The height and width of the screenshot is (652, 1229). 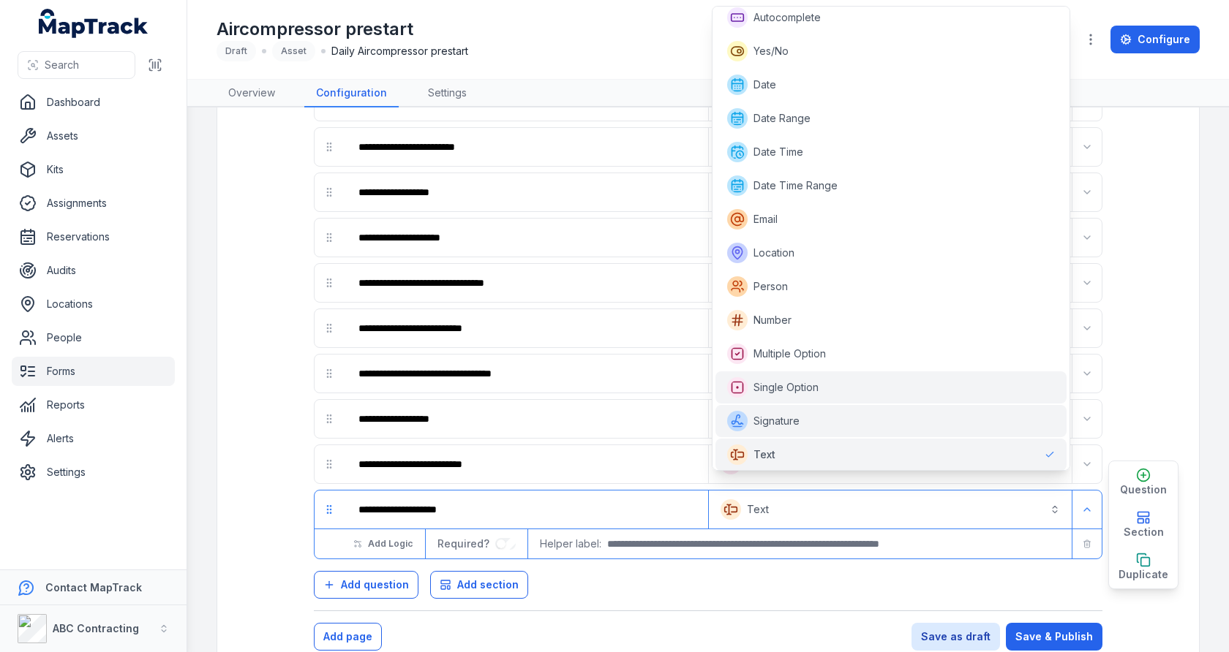 What do you see at coordinates (778, 152) in the screenshot?
I see `span: Date Time` at bounding box center [778, 152].